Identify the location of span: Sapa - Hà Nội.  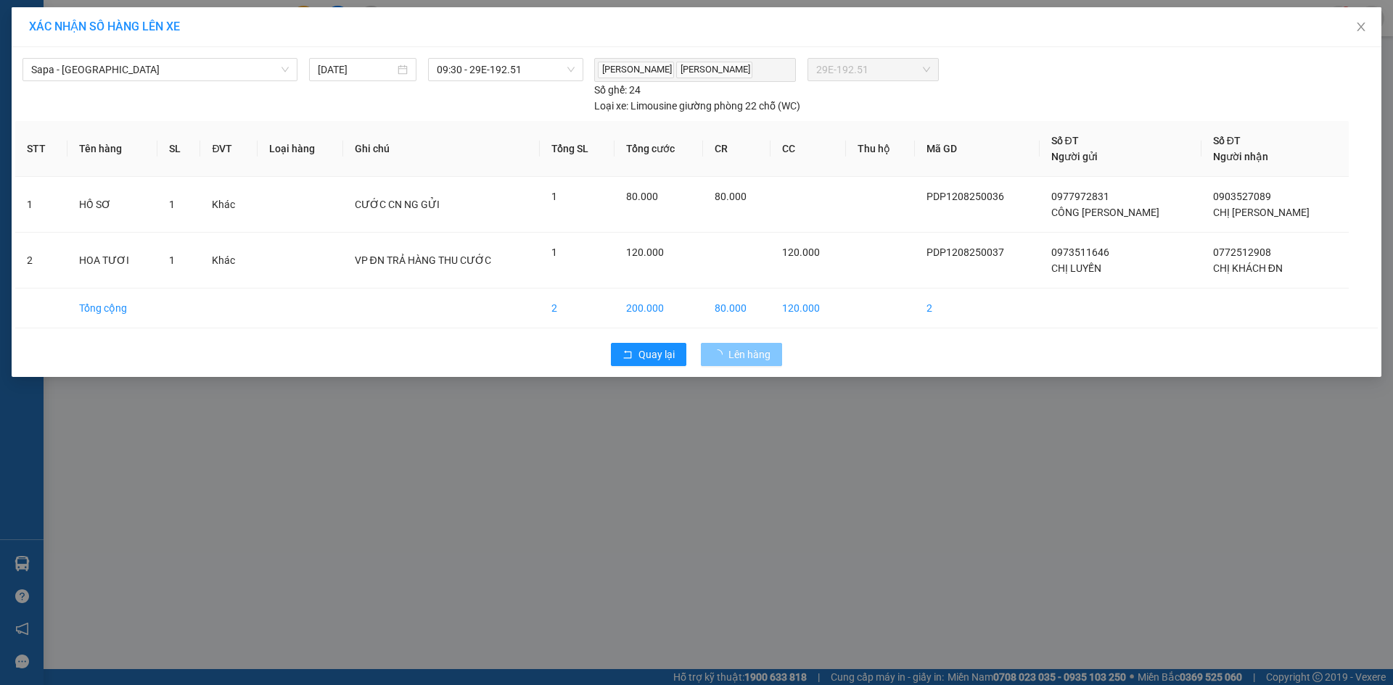
(160, 70).